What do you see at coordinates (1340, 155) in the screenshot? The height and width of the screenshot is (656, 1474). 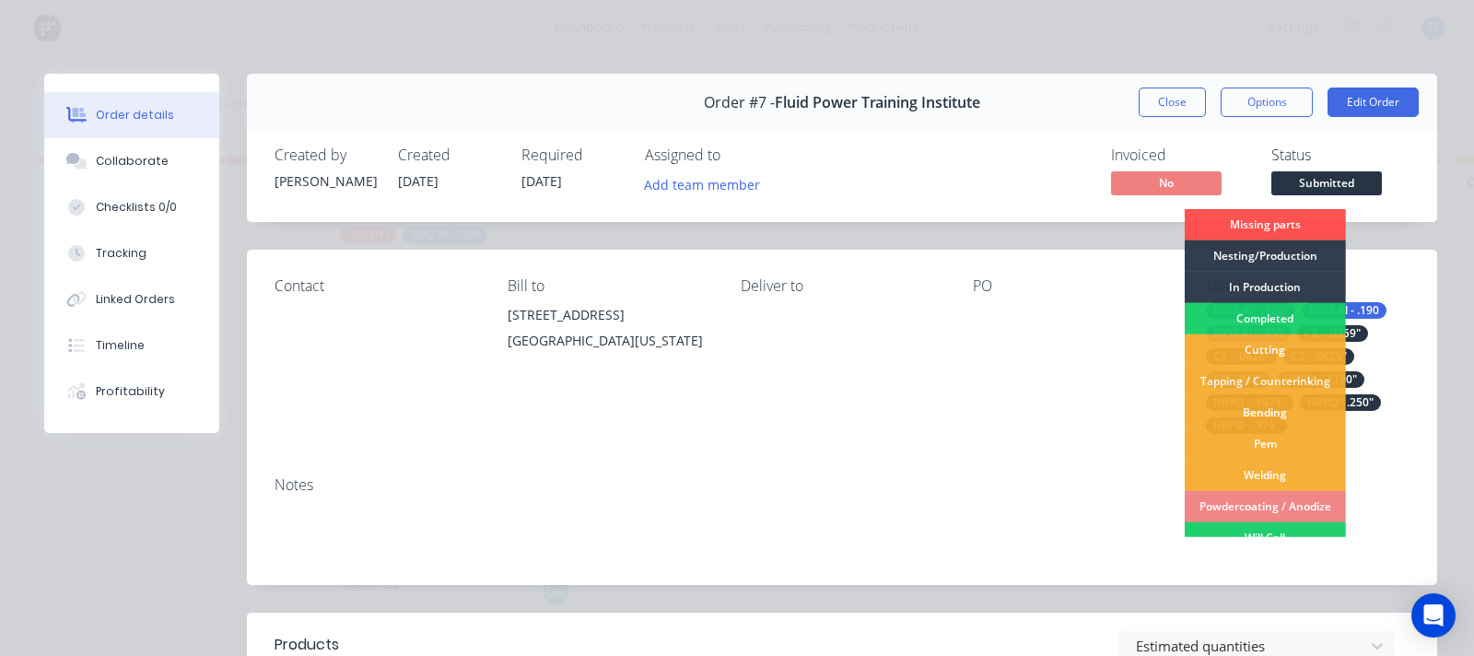 I see `div: Status` at bounding box center [1340, 155].